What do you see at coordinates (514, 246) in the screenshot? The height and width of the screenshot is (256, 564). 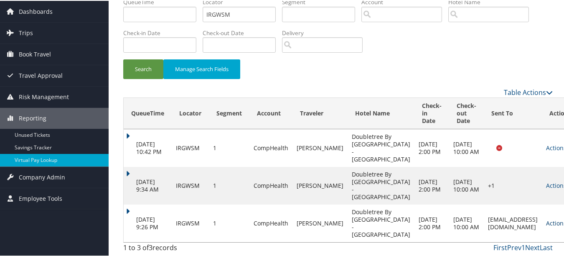 I see `a: Prev` at bounding box center [514, 246].